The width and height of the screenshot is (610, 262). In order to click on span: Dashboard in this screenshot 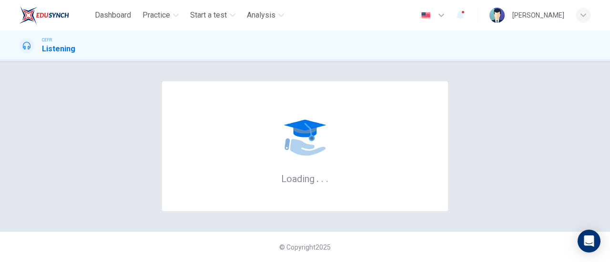, I will do `click(113, 15)`.